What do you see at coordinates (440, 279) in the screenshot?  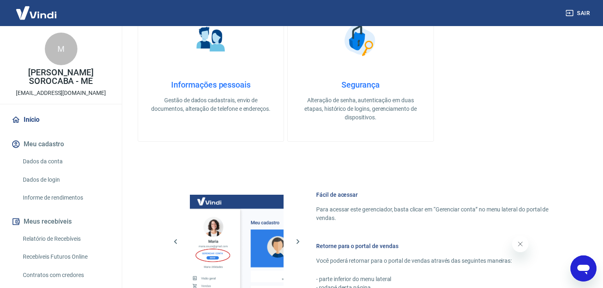 I see `p: - parte inferior do menu lateral` at bounding box center [440, 279].